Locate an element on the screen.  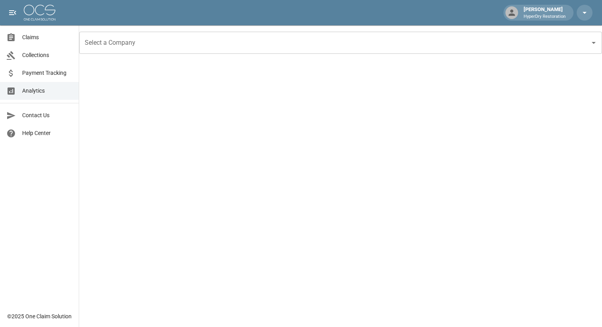
span: Contact Us is located at coordinates (47, 115).